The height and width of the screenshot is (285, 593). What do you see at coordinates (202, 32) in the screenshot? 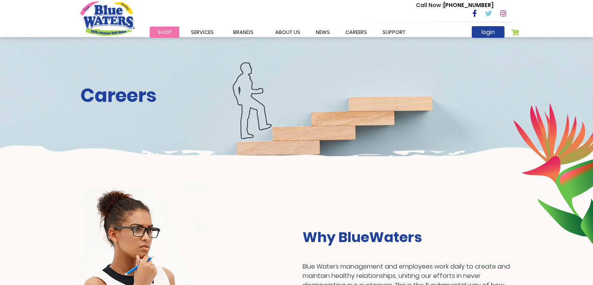
I see `a: Services` at bounding box center [202, 32].